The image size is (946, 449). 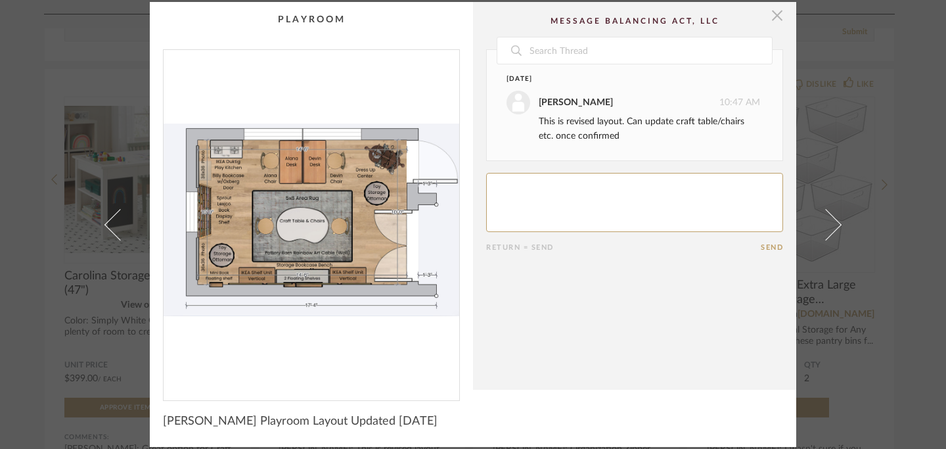 I want to click on img: 84127b19-209f-43e1-a1ed-c6a7e71eb90e_1000x1000.jpg, so click(x=312, y=220).